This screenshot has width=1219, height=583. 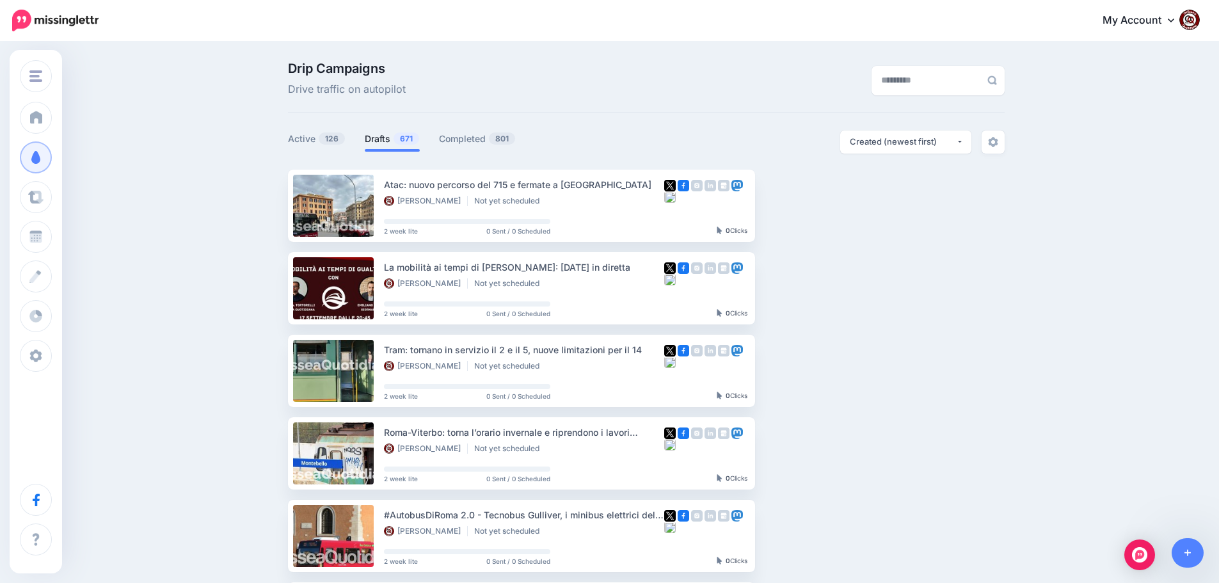 I want to click on a: Drafts671, so click(x=392, y=139).